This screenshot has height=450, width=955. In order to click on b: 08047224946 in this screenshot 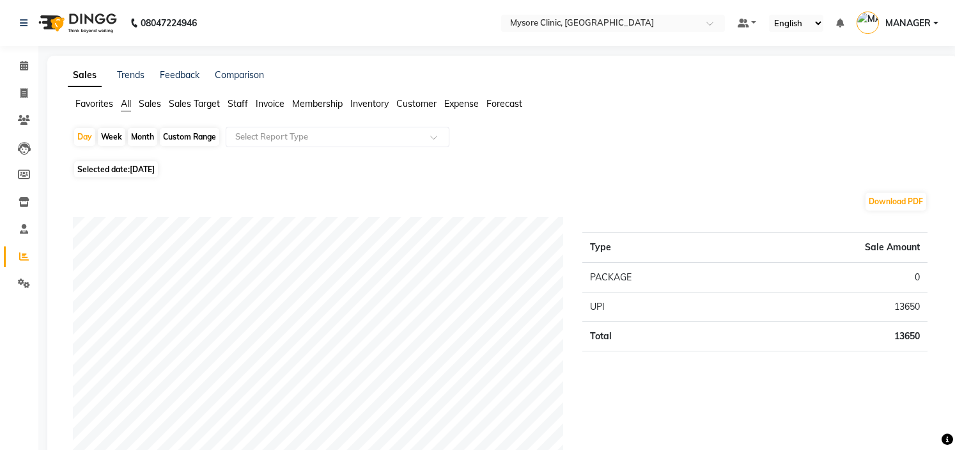, I will do `click(169, 23)`.